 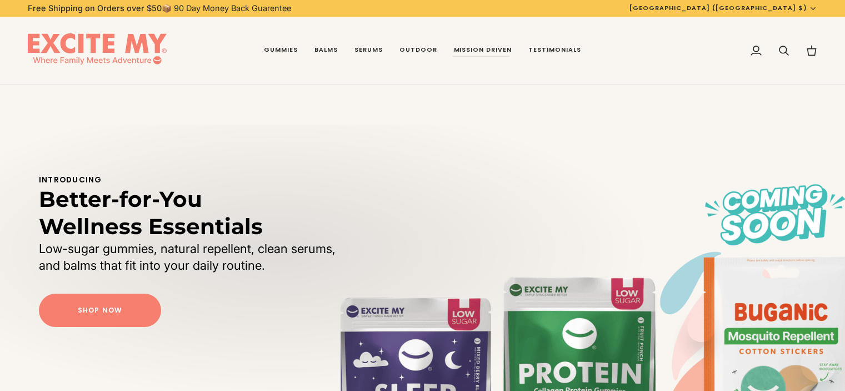 What do you see at coordinates (483, 51) in the screenshot?
I see `div: Mission Driven` at bounding box center [483, 51].